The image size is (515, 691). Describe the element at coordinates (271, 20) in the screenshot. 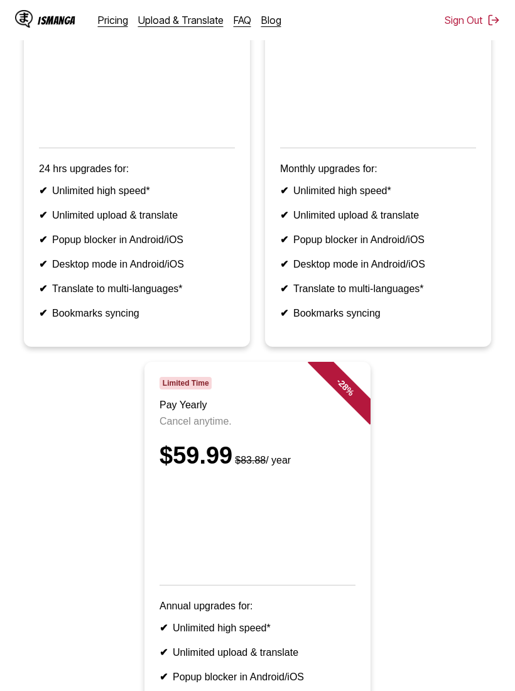

I see `a: Blog` at that location.